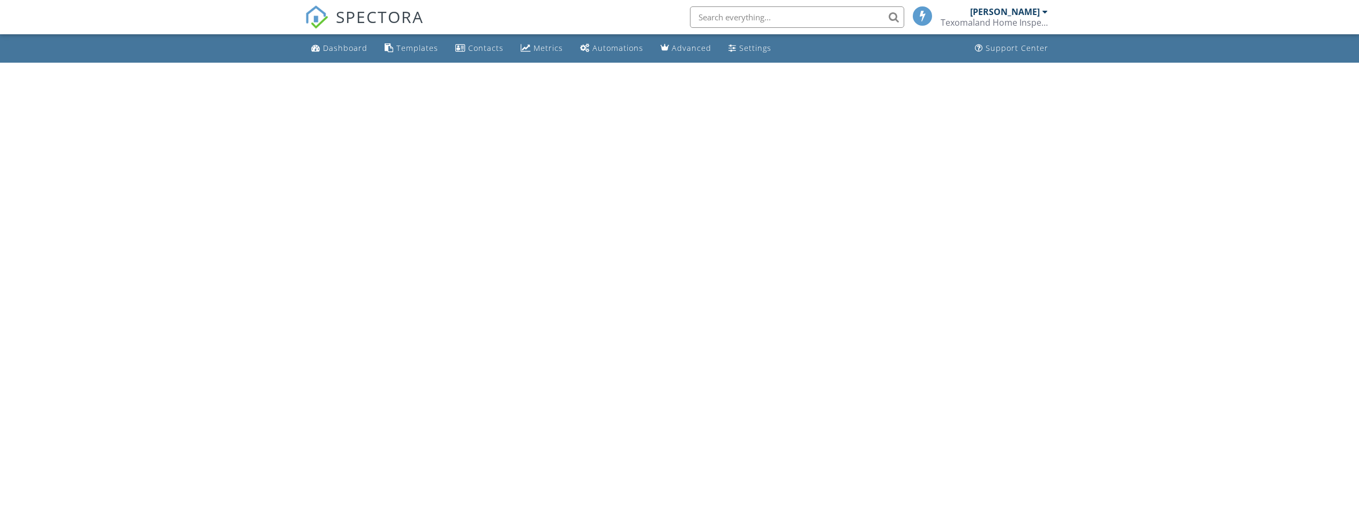 The height and width of the screenshot is (511, 1359). What do you see at coordinates (486, 48) in the screenshot?
I see `div: Contacts` at bounding box center [486, 48].